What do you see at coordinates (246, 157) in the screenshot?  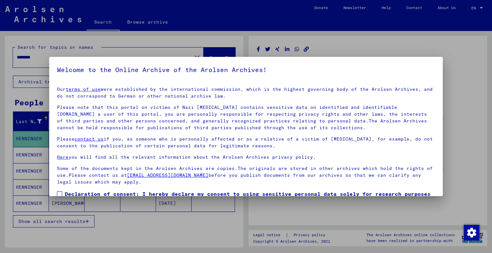 I see `p: you will find all the relevant information about the Arolsen Archives privacy policy.` at bounding box center [246, 157].